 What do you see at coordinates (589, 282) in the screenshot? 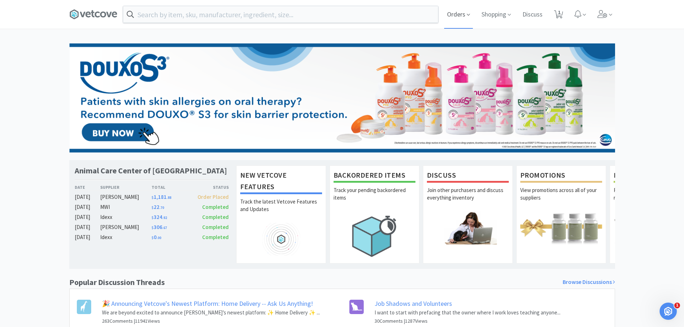
I see `a: Browse Discussions` at bounding box center [589, 282].